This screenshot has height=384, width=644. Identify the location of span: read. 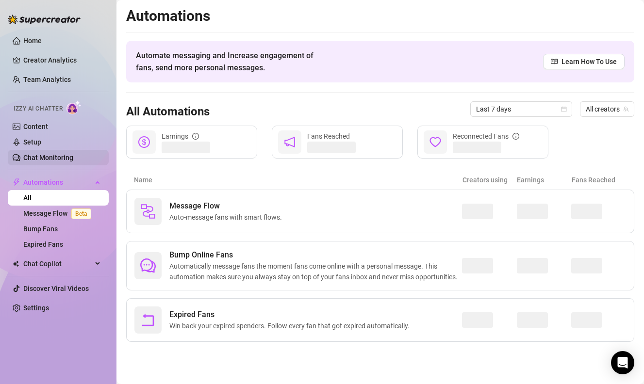
(554, 62).